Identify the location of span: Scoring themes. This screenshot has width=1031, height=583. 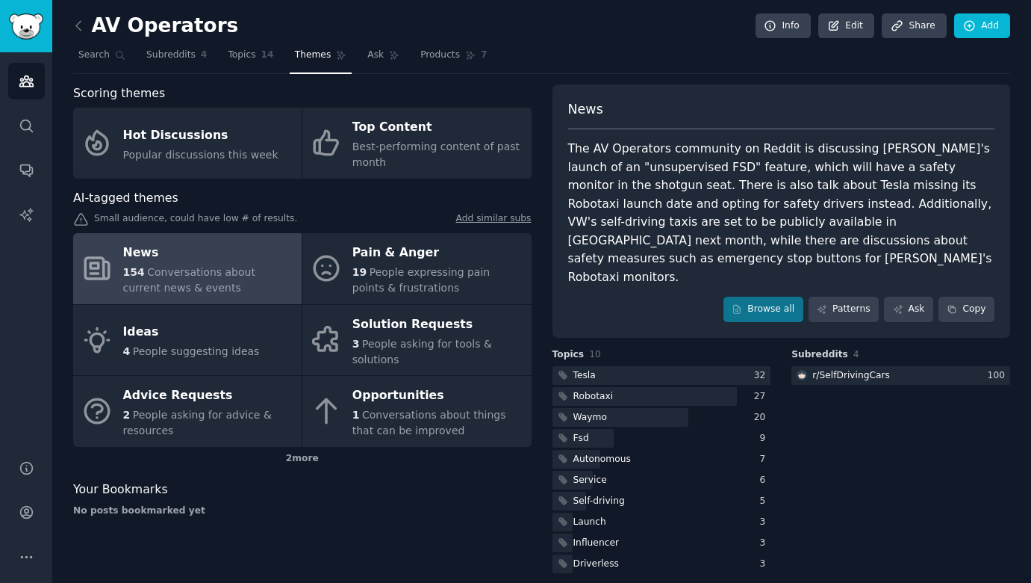
(119, 93).